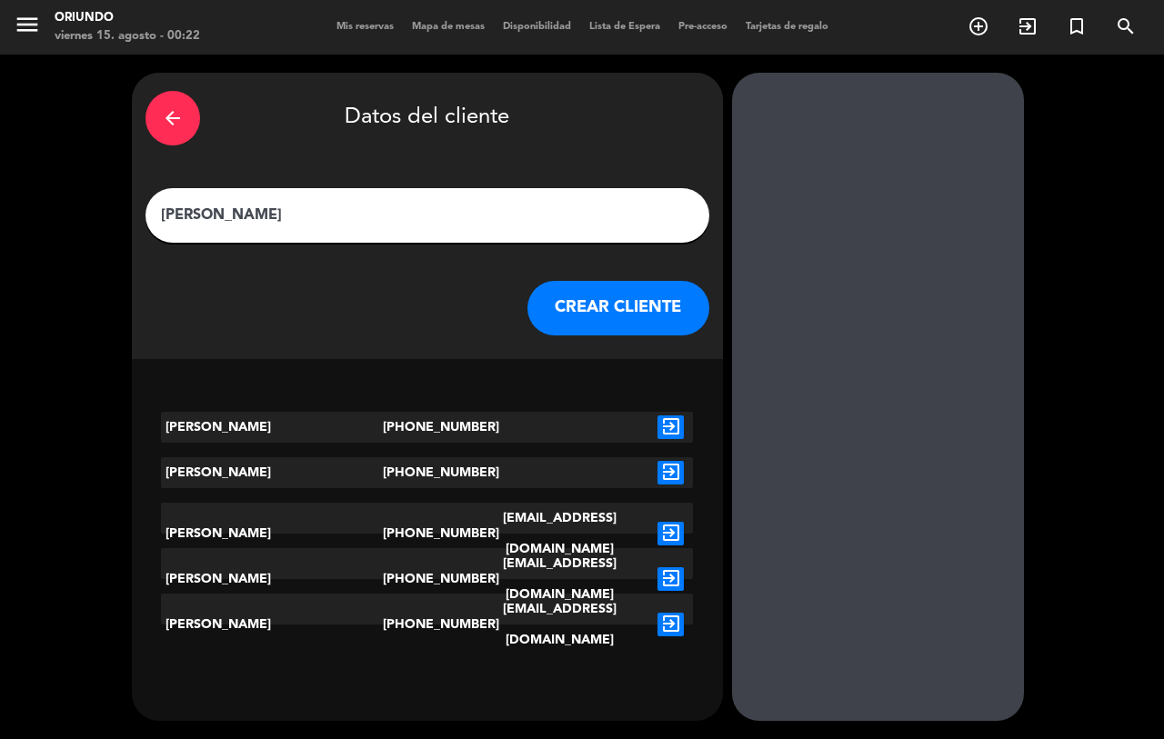  What do you see at coordinates (786, 26) in the screenshot?
I see `span: Tarjetas de regalo` at bounding box center [786, 26].